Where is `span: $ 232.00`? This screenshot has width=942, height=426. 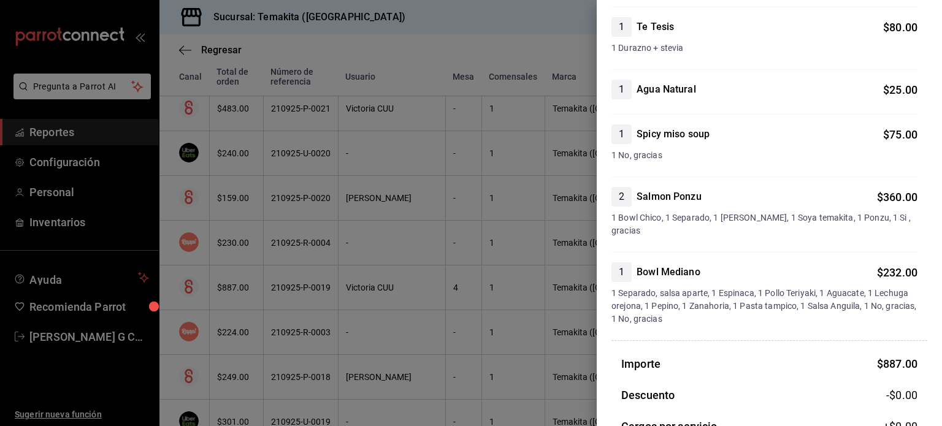
span: $ 232.00 is located at coordinates (898, 272).